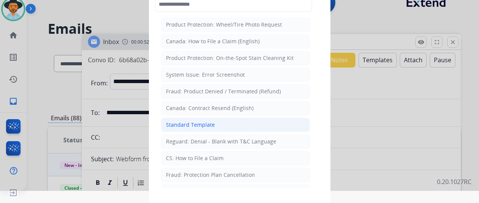 The width and height of the screenshot is (479, 203). What do you see at coordinates (212, 41) in the screenshot?
I see `div: Canada: How to File a Claim (English)` at bounding box center [212, 41].